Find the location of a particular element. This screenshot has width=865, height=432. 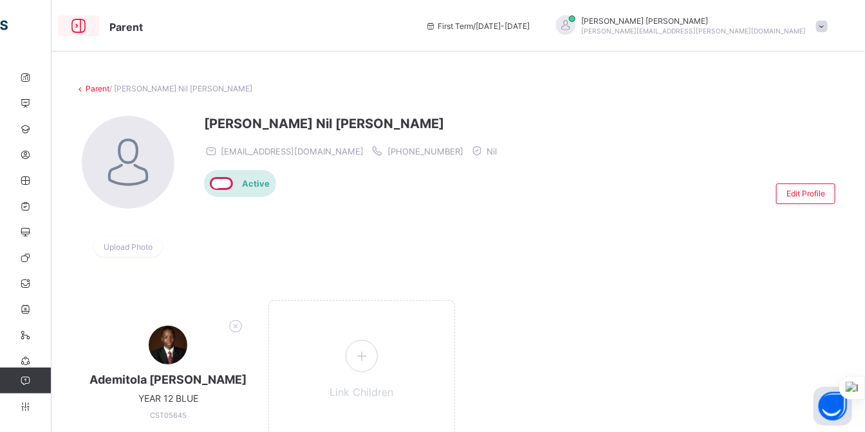

span: session/term information is located at coordinates (478, 26).